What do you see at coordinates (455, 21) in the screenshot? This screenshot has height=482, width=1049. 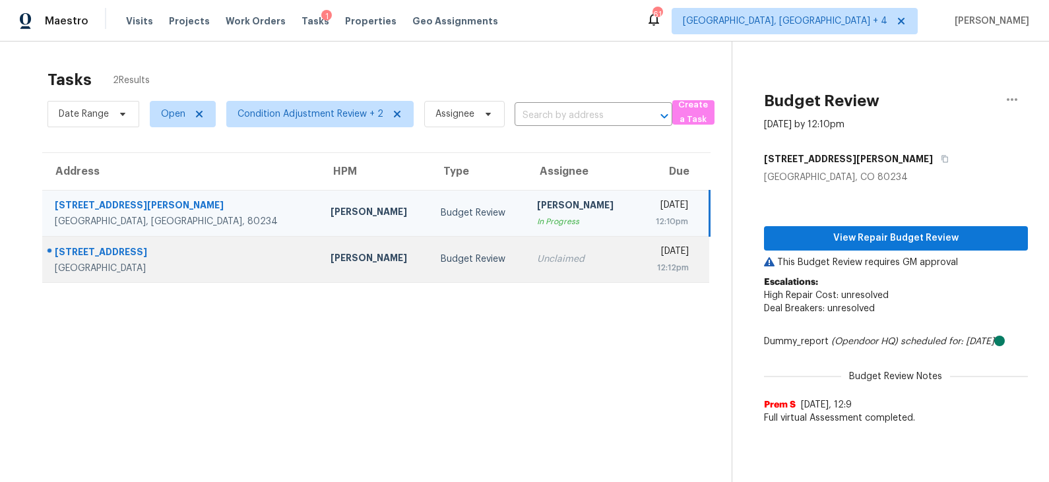 I see `span: Geo Assignments` at bounding box center [455, 21].